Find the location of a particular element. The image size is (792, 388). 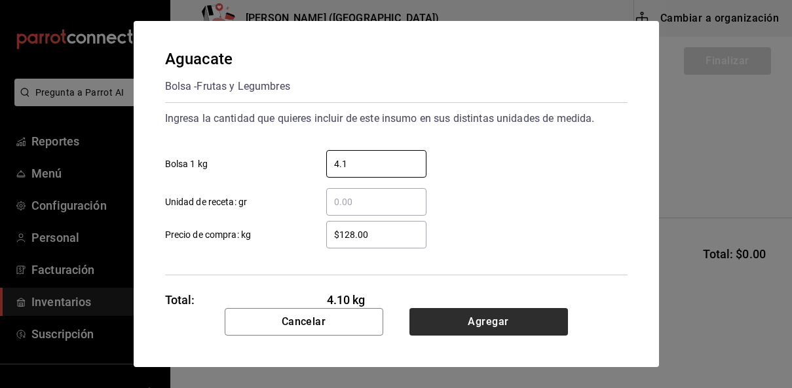

span: Unidad de receta: gr is located at coordinates (206, 202).